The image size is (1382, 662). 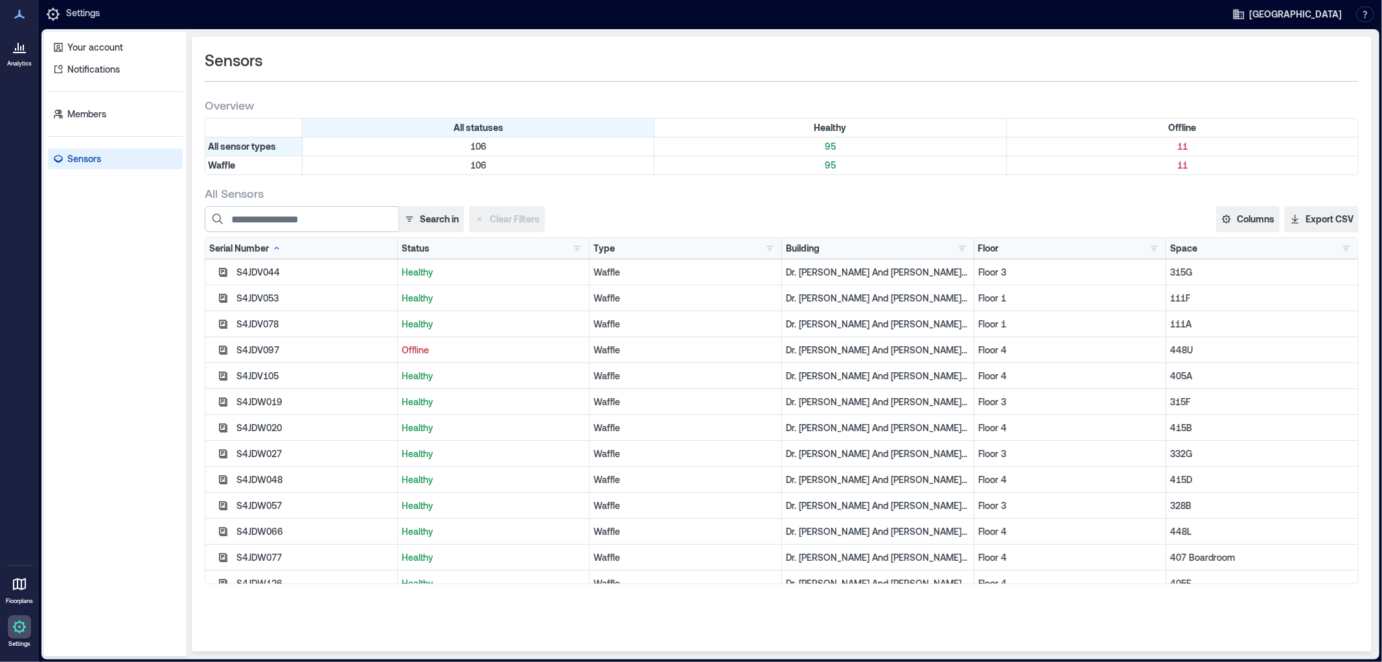 I want to click on div: S4JDW126, so click(x=315, y=583).